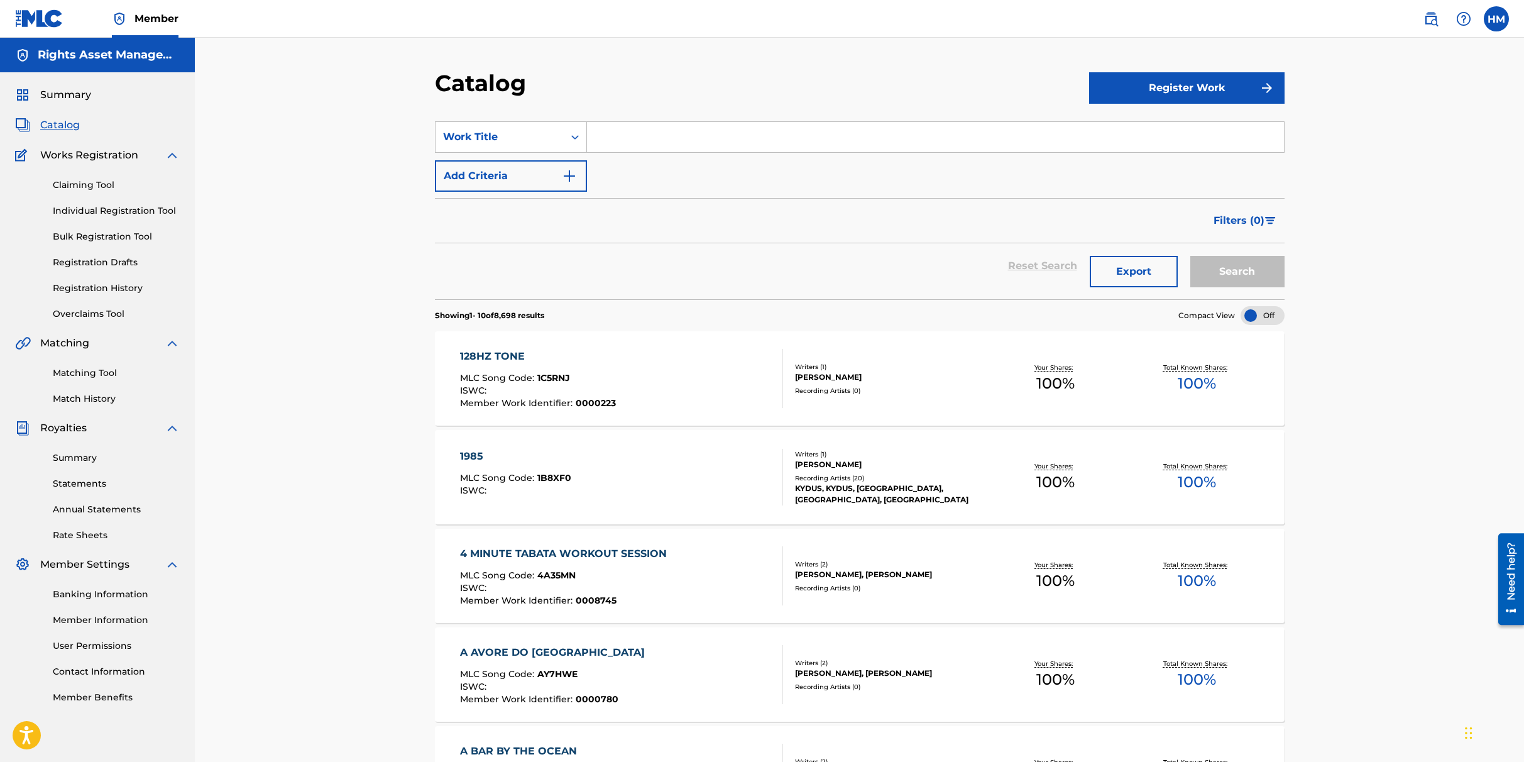  I want to click on a: Summary, so click(116, 457).